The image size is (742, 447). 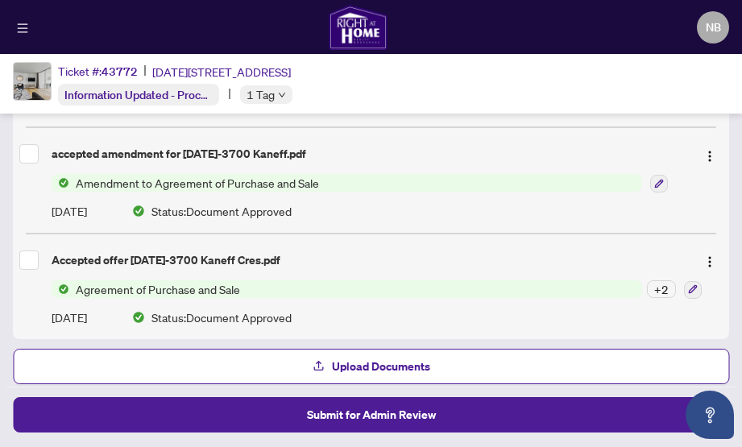 I want to click on span: 43772, so click(x=119, y=72).